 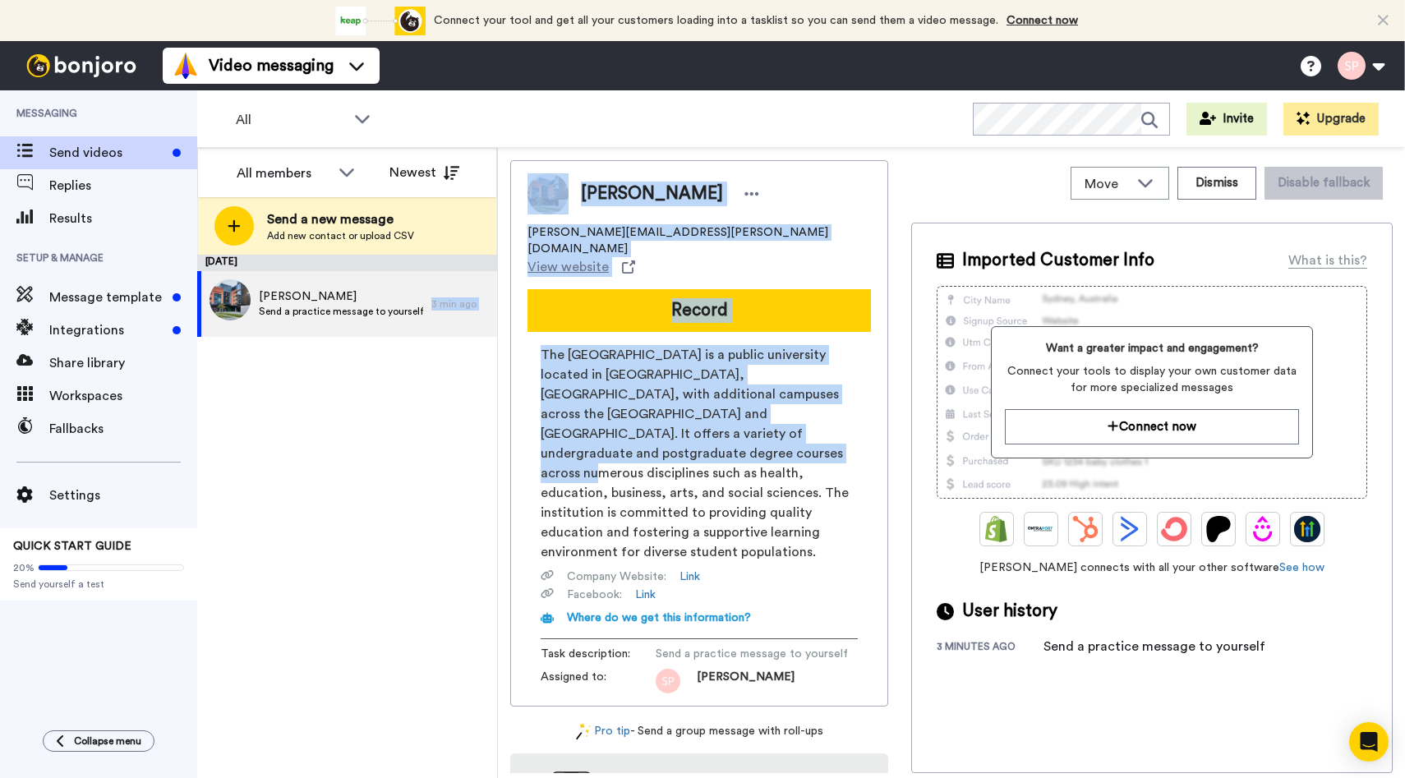 I want to click on span: Company Website :, so click(x=616, y=577).